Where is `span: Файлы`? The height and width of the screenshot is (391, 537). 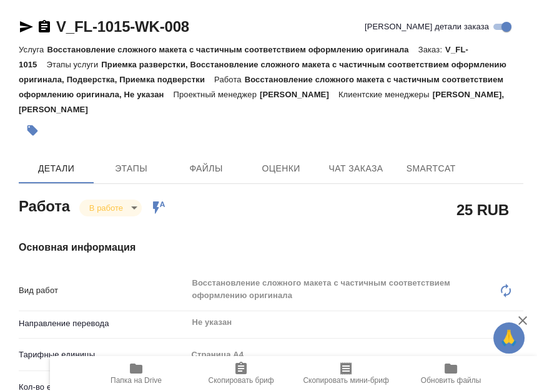
span: Файлы is located at coordinates (206, 168).